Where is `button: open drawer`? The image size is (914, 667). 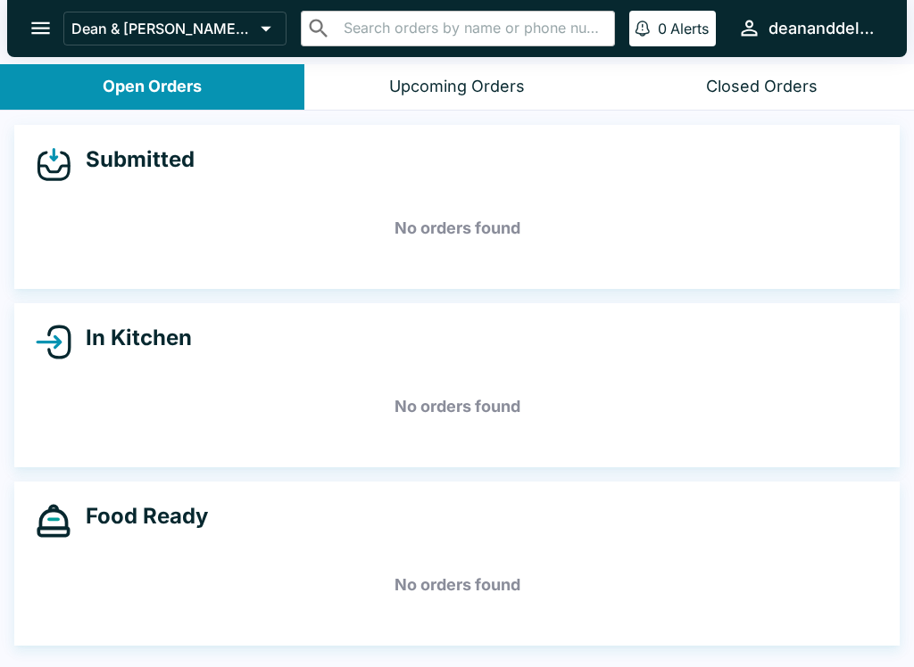
button: open drawer is located at coordinates (40, 28).